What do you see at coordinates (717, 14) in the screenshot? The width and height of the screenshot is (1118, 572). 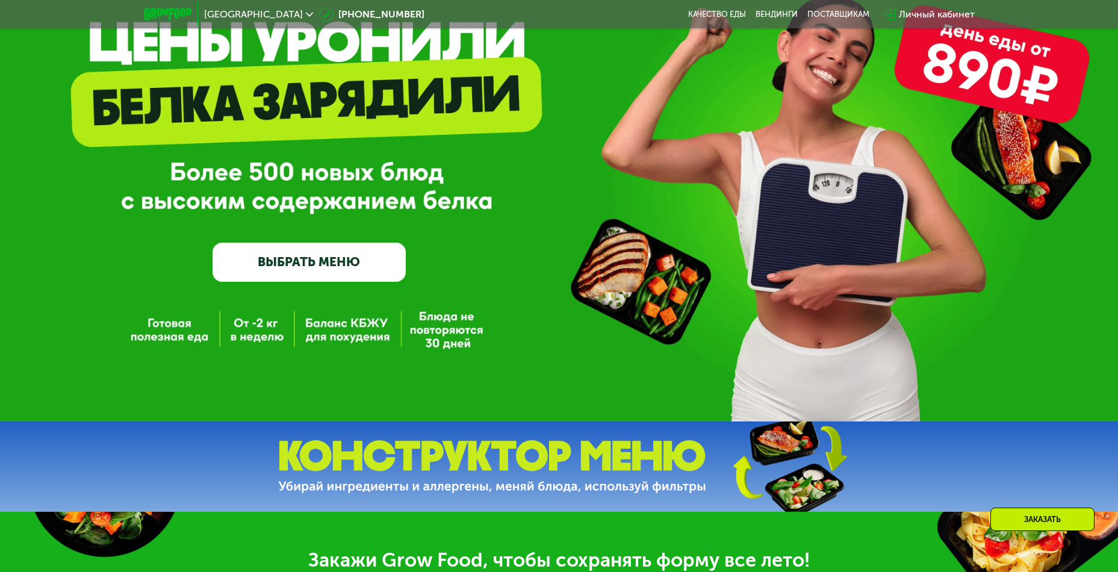 I see `a: Качество еды` at bounding box center [717, 14].